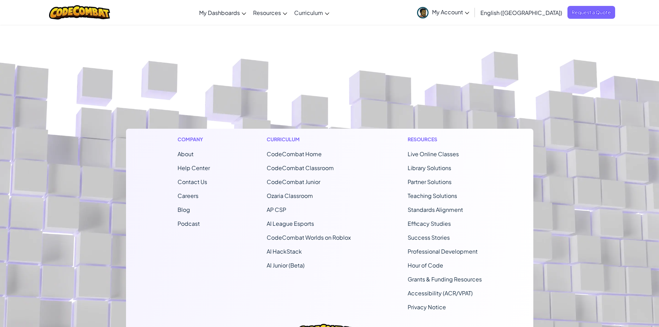 The image size is (659, 327). What do you see at coordinates (443, 251) in the screenshot?
I see `a: Professional Development` at bounding box center [443, 251].